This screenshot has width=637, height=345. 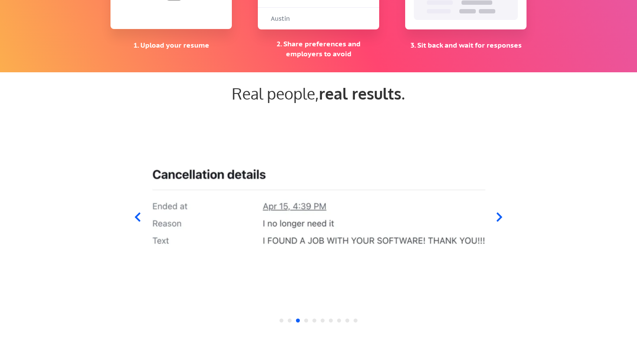 I want to click on div: 2. Share preferences and employers to avoid, so click(x=318, y=49).